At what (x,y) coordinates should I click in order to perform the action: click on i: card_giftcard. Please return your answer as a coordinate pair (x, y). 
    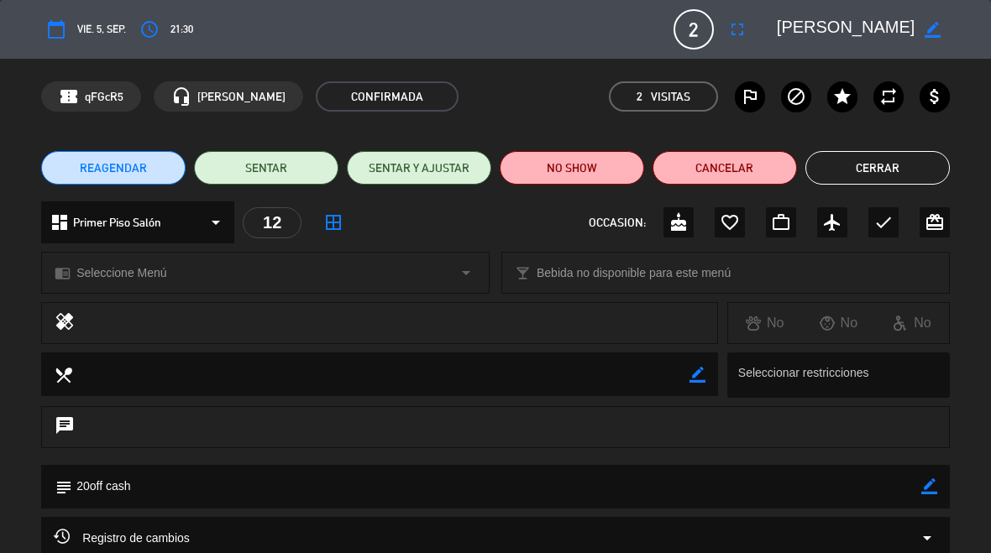
    Looking at the image, I should click on (934, 222).